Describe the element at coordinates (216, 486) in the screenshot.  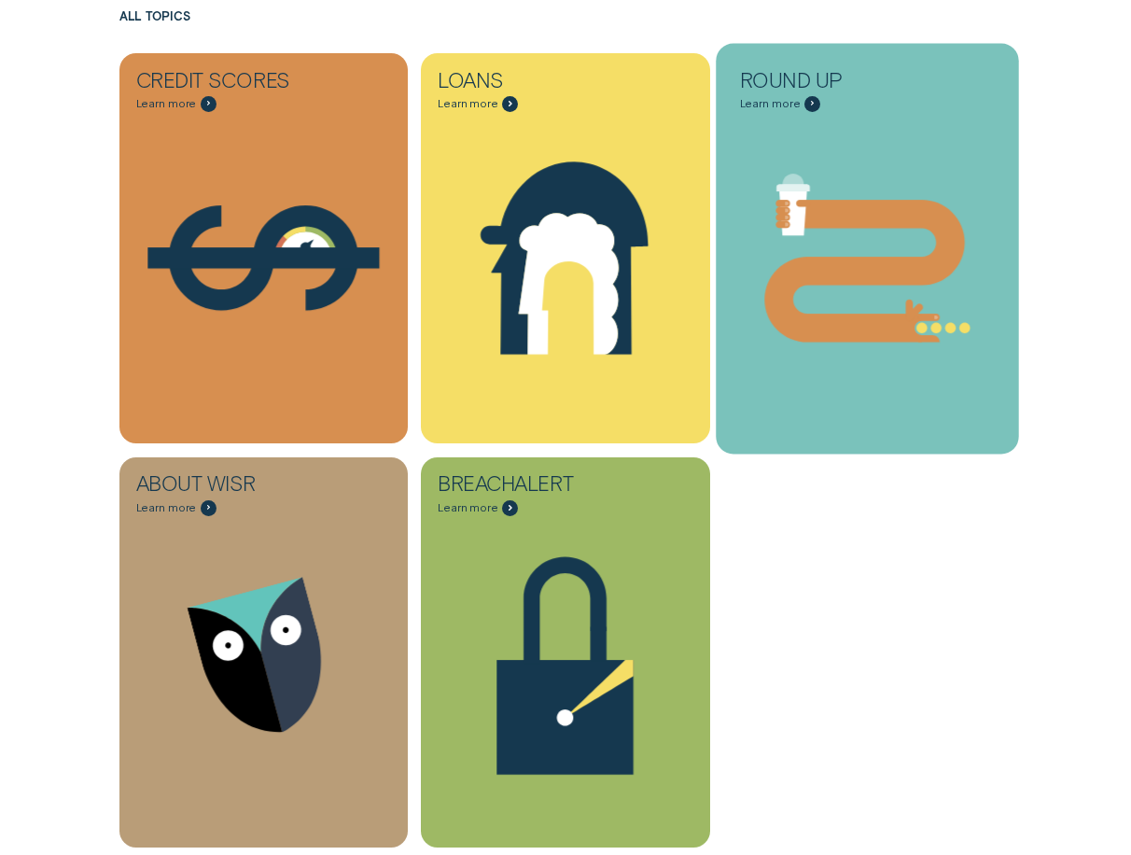
I see `div: About Wisr` at that location.